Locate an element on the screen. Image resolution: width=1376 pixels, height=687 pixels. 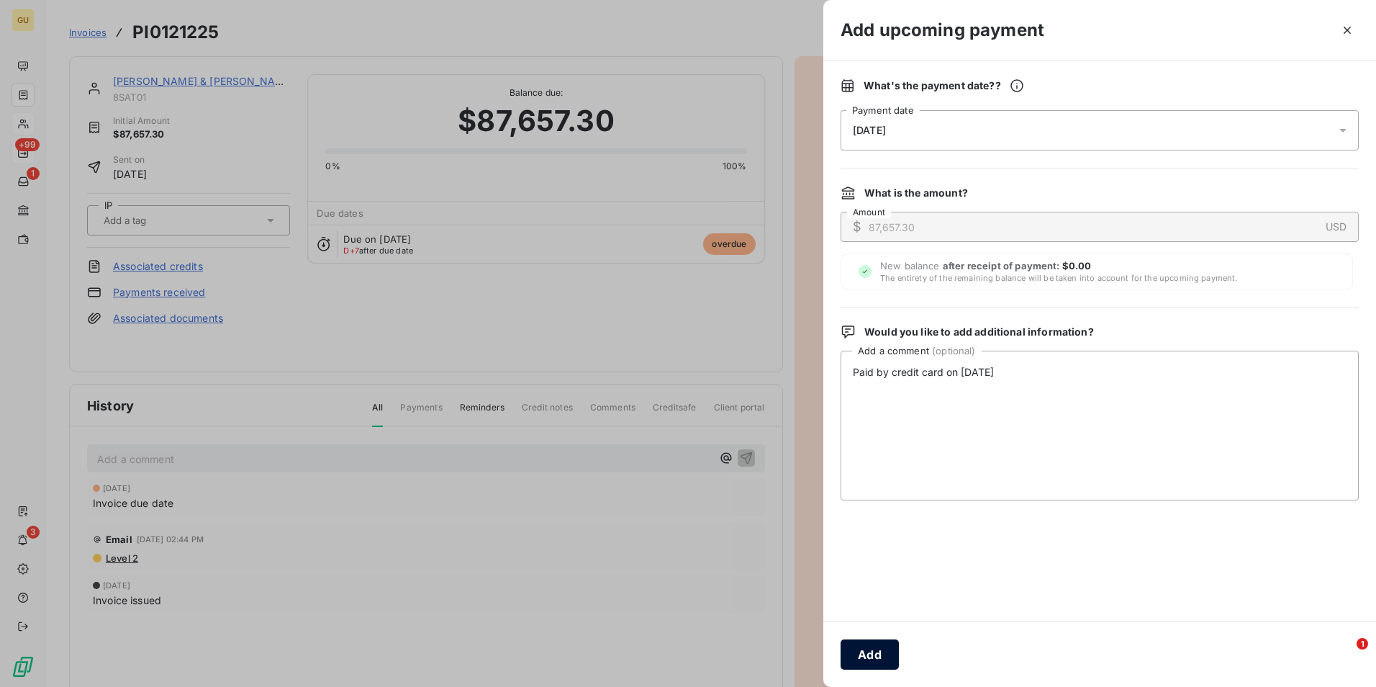
span: New balance is located at coordinates (1059, 271).